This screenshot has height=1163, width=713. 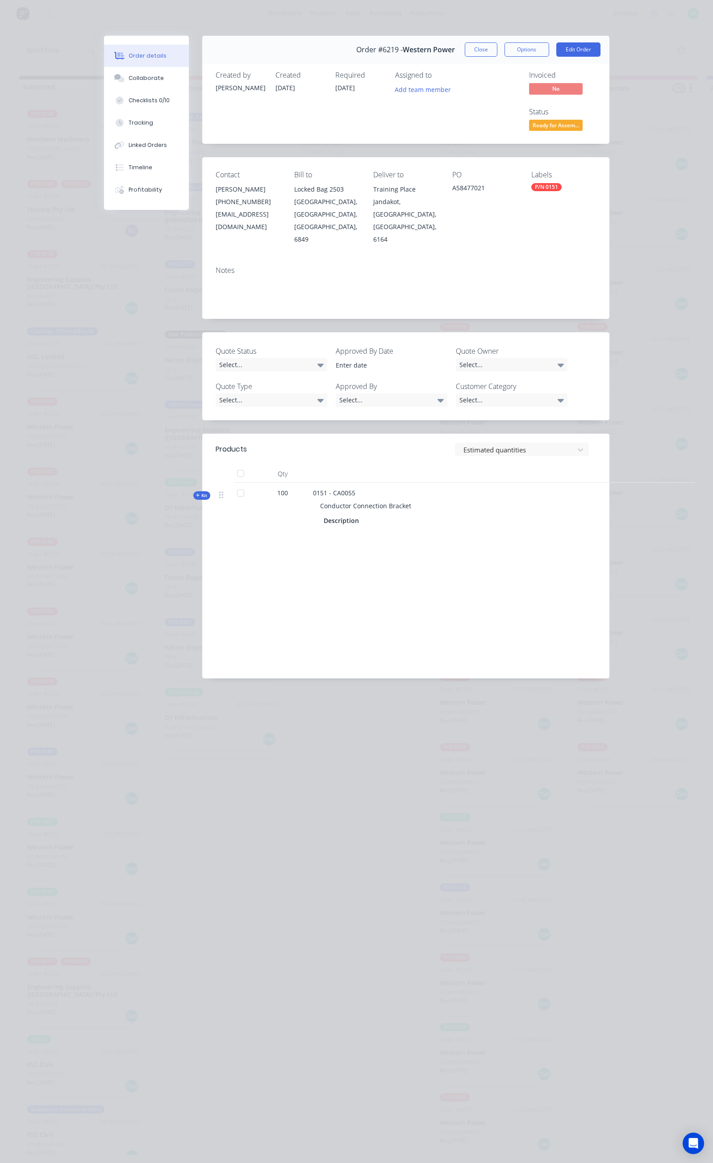 What do you see at coordinates (440, 75) in the screenshot?
I see `div: Assigned to` at bounding box center [440, 75].